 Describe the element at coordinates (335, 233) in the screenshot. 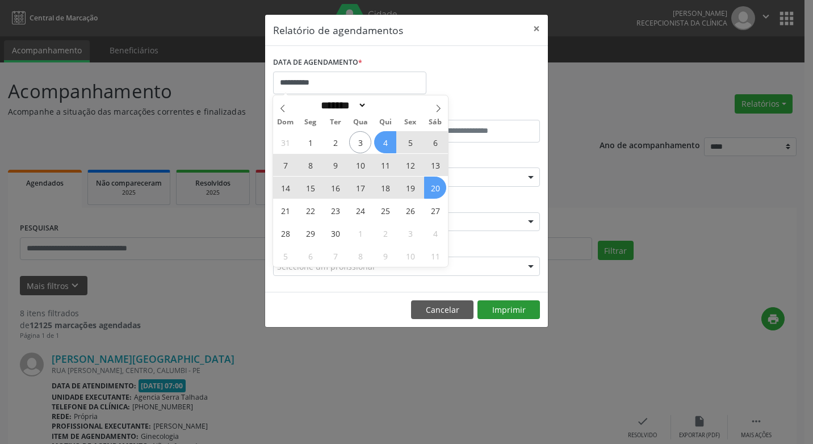

I see `span: Setembro 30, 2025` at that location.